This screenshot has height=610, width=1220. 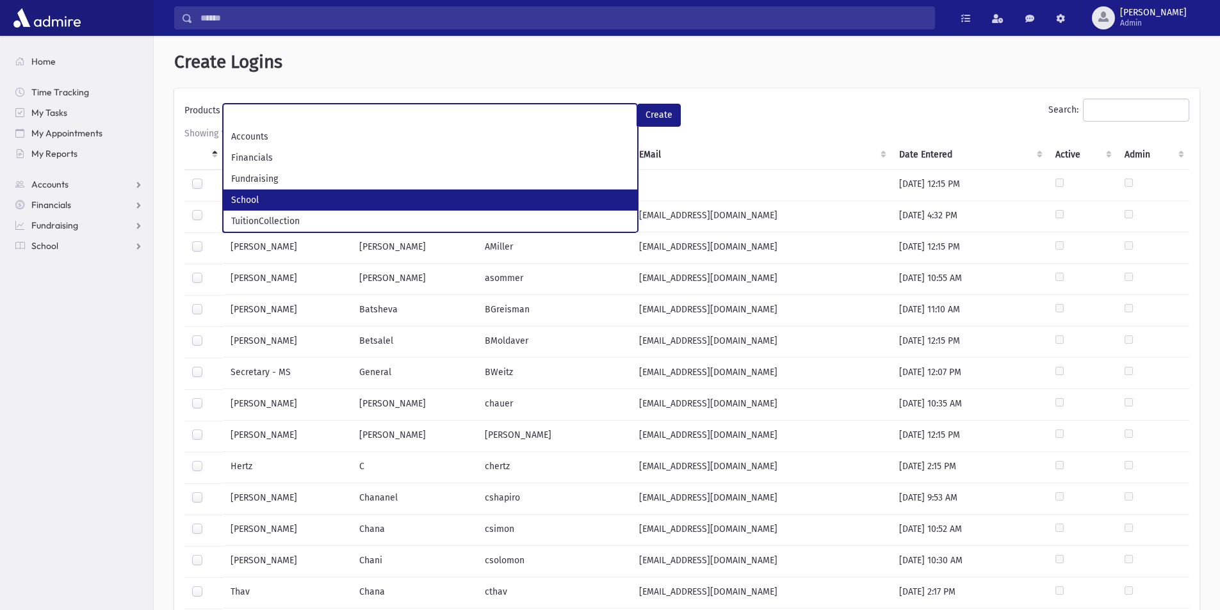 I want to click on td: Hertz, so click(x=287, y=468).